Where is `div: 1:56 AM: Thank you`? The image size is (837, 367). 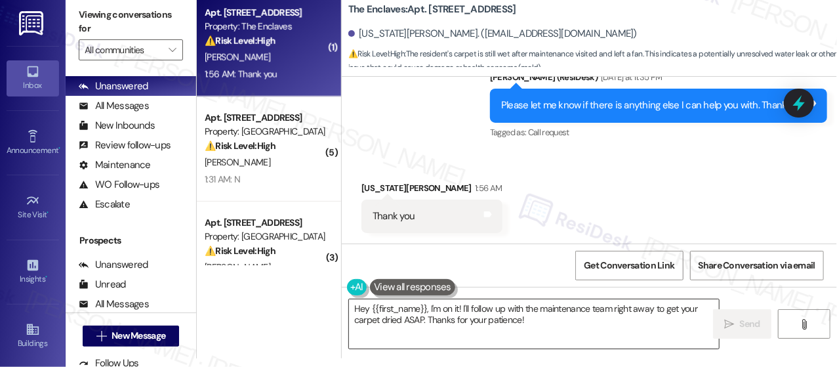
div: 1:56 AM: Thank you is located at coordinates (241, 74).